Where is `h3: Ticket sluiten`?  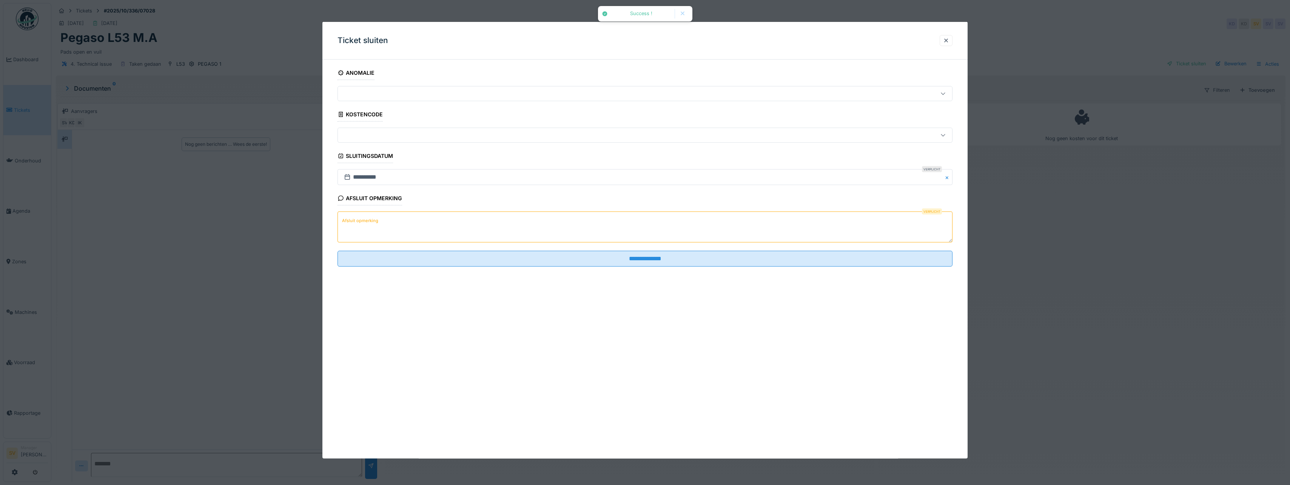 h3: Ticket sluiten is located at coordinates (363, 40).